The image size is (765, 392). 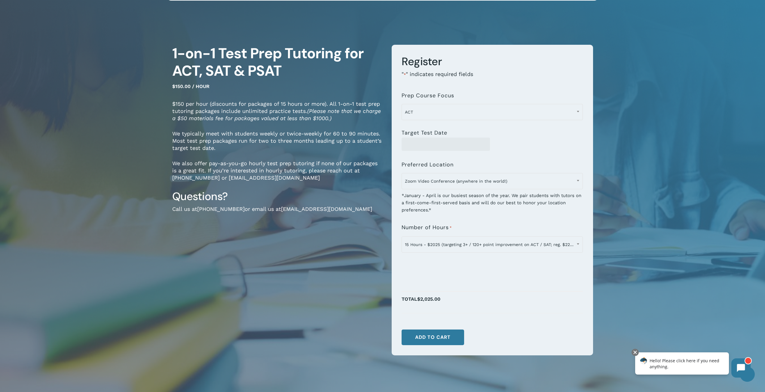 What do you see at coordinates (492, 78) in the screenshot?
I see `p: " " indicates required fields` at bounding box center [492, 78].